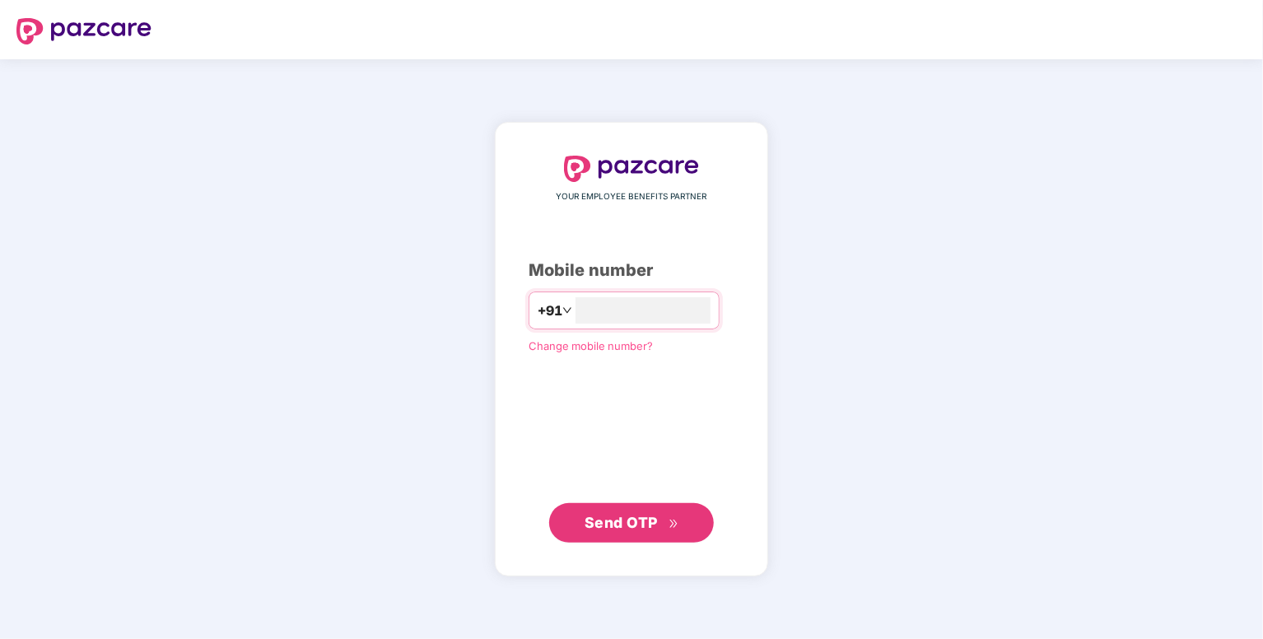 The width and height of the screenshot is (1263, 639). What do you see at coordinates (621, 522) in the screenshot?
I see `span: Send OTP` at bounding box center [621, 522].